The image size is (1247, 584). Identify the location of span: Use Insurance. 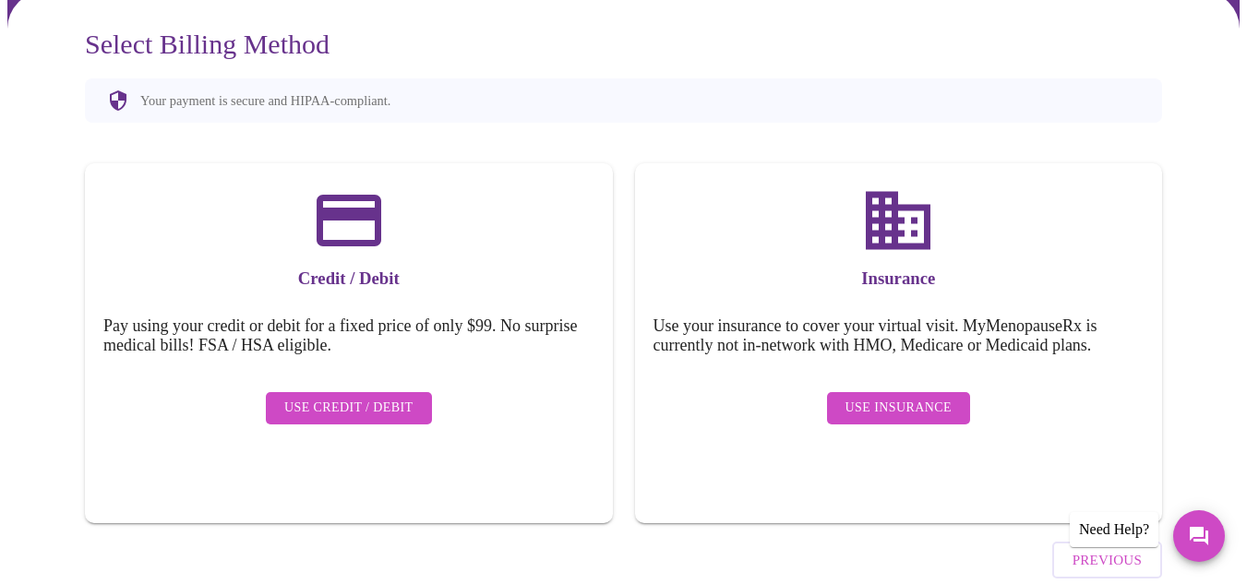
(898, 408).